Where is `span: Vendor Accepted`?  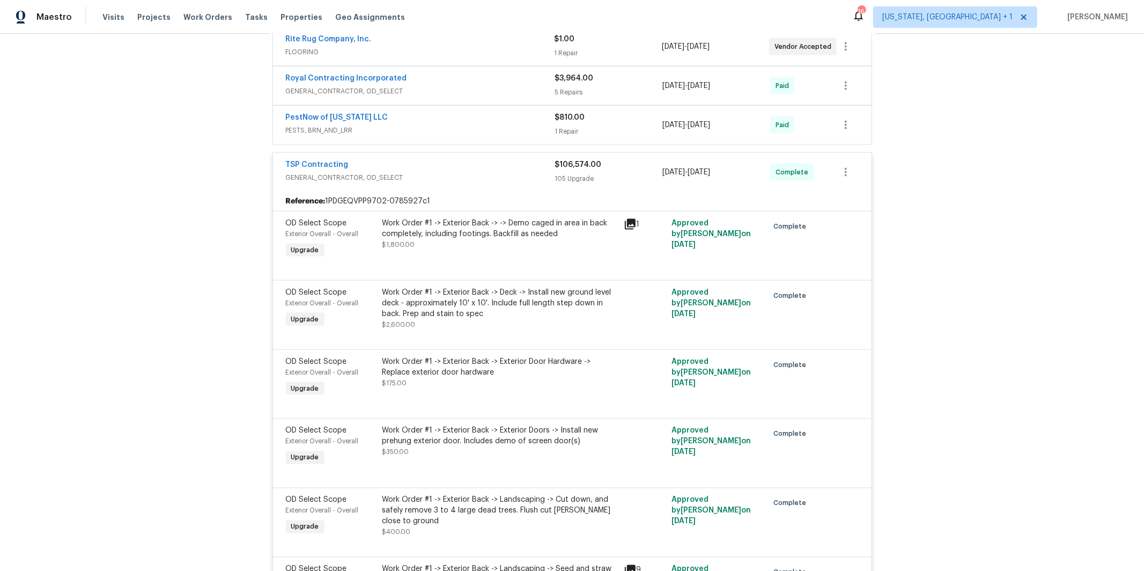
span: Vendor Accepted is located at coordinates (805, 47).